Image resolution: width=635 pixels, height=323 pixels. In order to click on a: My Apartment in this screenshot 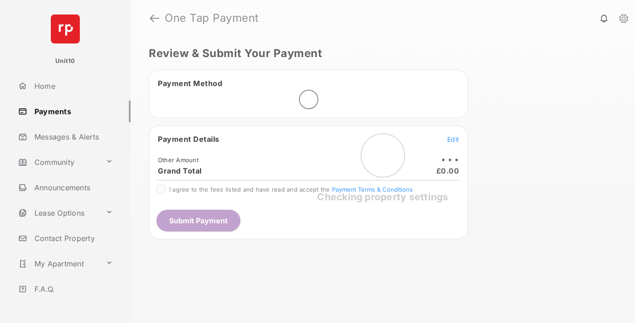, I will do `click(58, 264)`.